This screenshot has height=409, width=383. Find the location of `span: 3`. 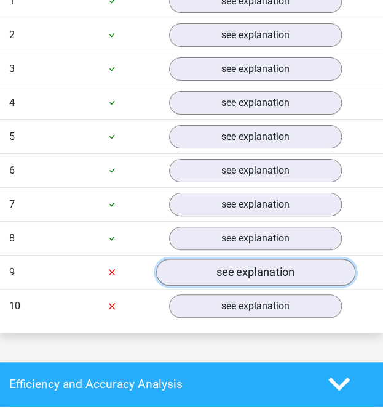

span: 3 is located at coordinates (12, 68).